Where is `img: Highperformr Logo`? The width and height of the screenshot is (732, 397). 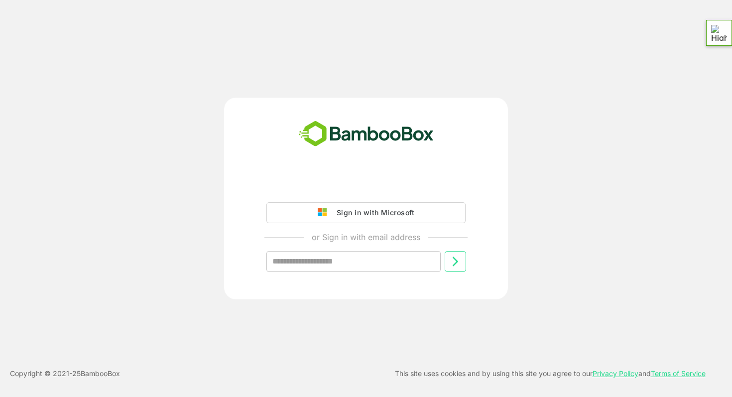 img: Highperformr Logo is located at coordinates (719, 33).